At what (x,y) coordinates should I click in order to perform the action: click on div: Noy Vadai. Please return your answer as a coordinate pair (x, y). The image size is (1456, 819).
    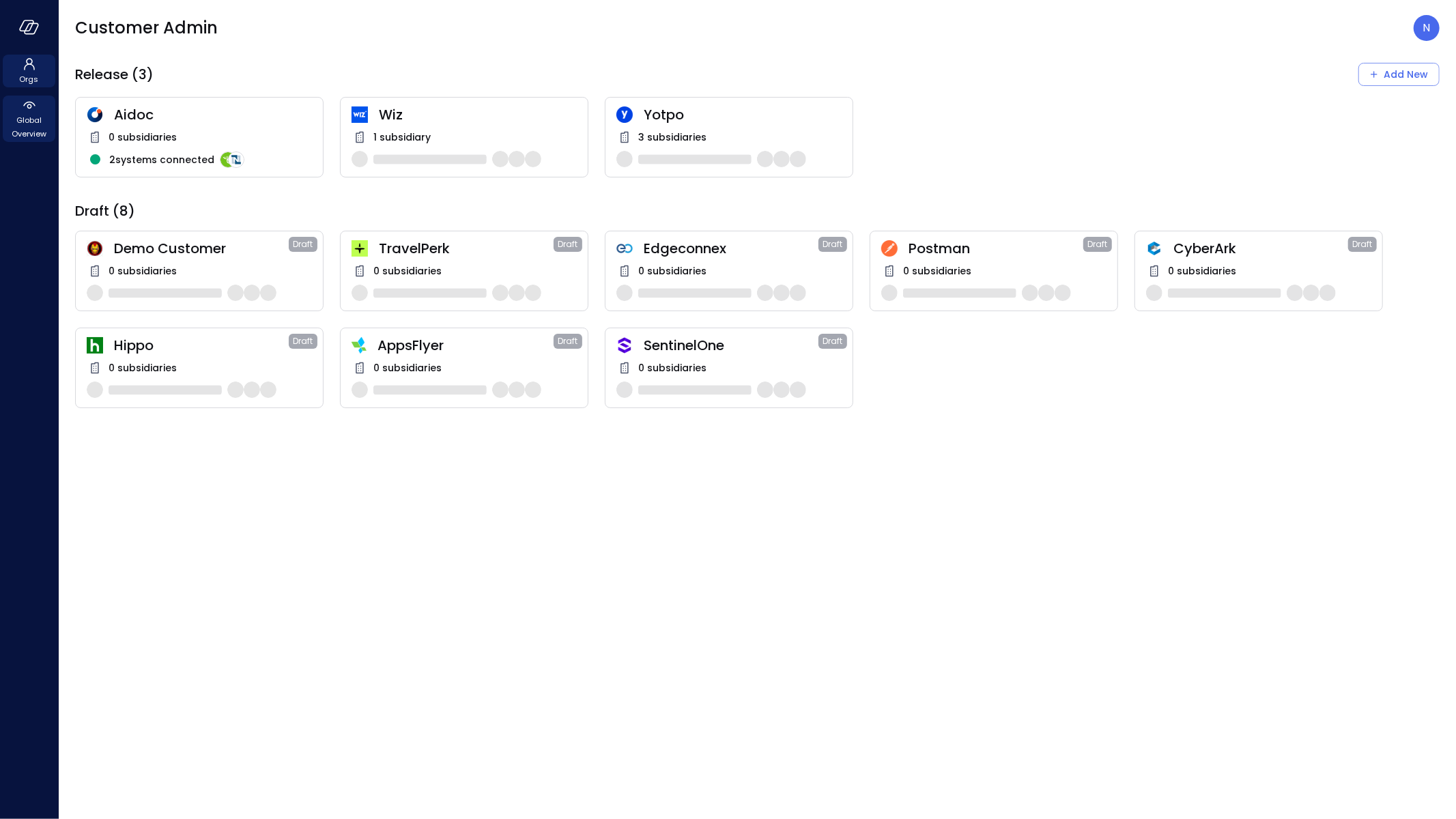
    Looking at the image, I should click on (1427, 28).